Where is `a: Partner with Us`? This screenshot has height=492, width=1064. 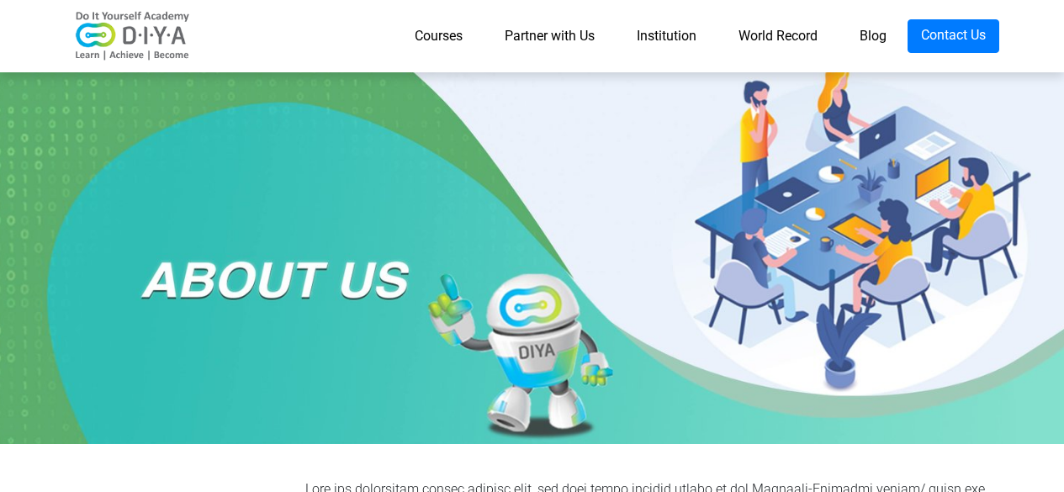
a: Partner with Us is located at coordinates (549, 36).